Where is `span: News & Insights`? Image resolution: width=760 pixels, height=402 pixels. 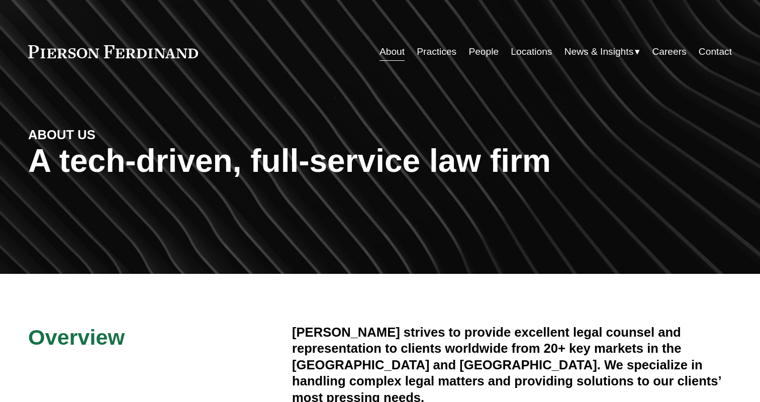 span: News & Insights is located at coordinates (599, 52).